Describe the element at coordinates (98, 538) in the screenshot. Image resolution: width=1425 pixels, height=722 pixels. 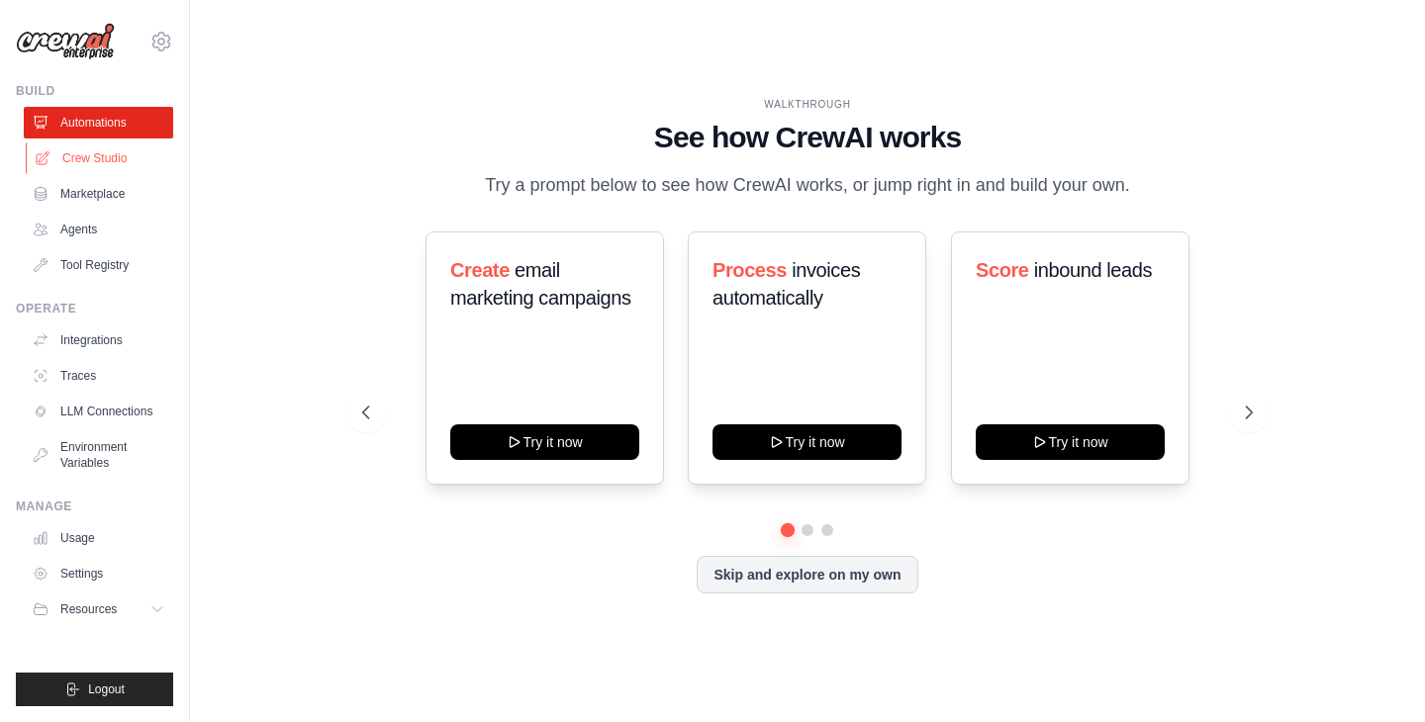
I see `a: Usage` at that location.